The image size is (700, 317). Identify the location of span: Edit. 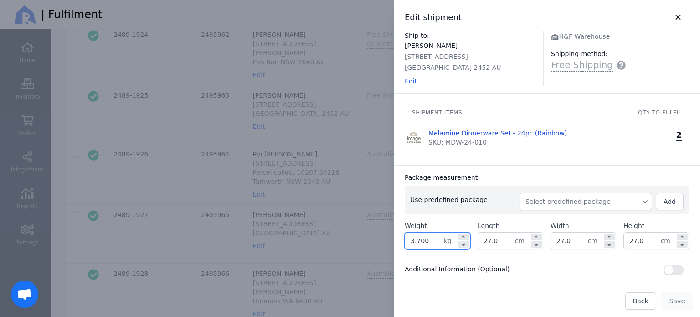
(411, 81).